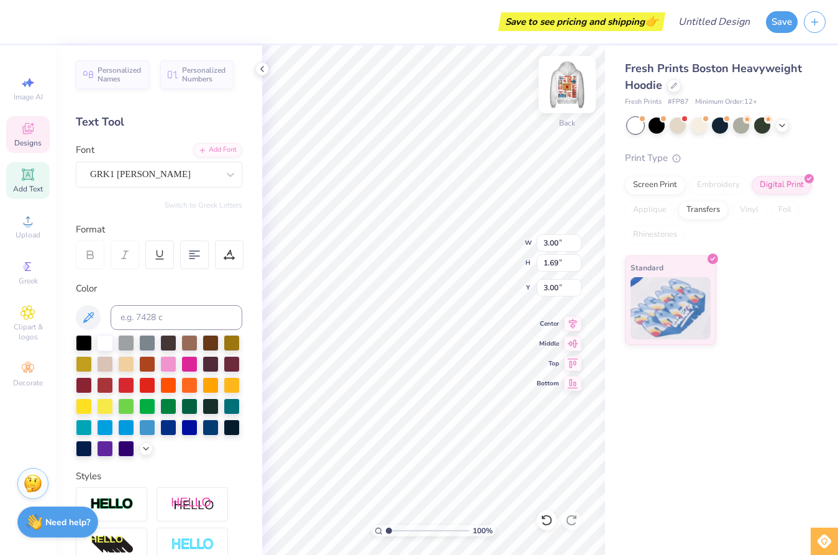 The height and width of the screenshot is (555, 838). I want to click on div: Styles, so click(159, 476).